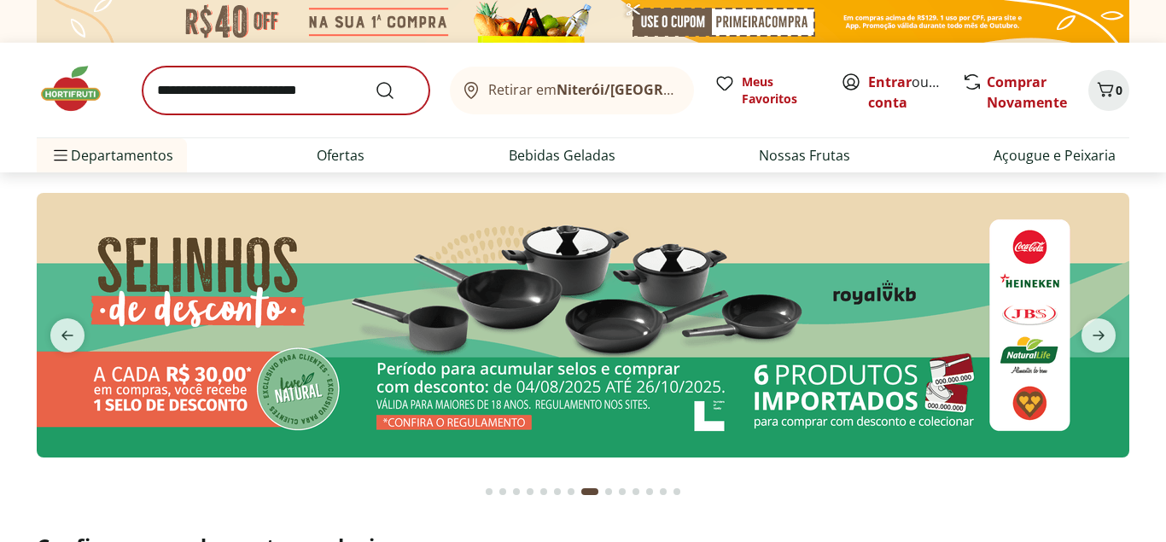 The width and height of the screenshot is (1166, 542). What do you see at coordinates (781, 91) in the screenshot?
I see `span: Meus Favoritos` at bounding box center [781, 91].